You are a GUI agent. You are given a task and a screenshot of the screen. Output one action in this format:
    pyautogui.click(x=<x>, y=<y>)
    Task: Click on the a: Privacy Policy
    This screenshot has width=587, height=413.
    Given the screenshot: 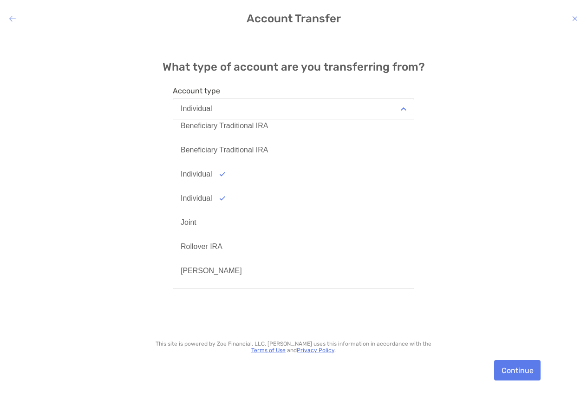 What is the action you would take?
    pyautogui.click(x=315, y=350)
    